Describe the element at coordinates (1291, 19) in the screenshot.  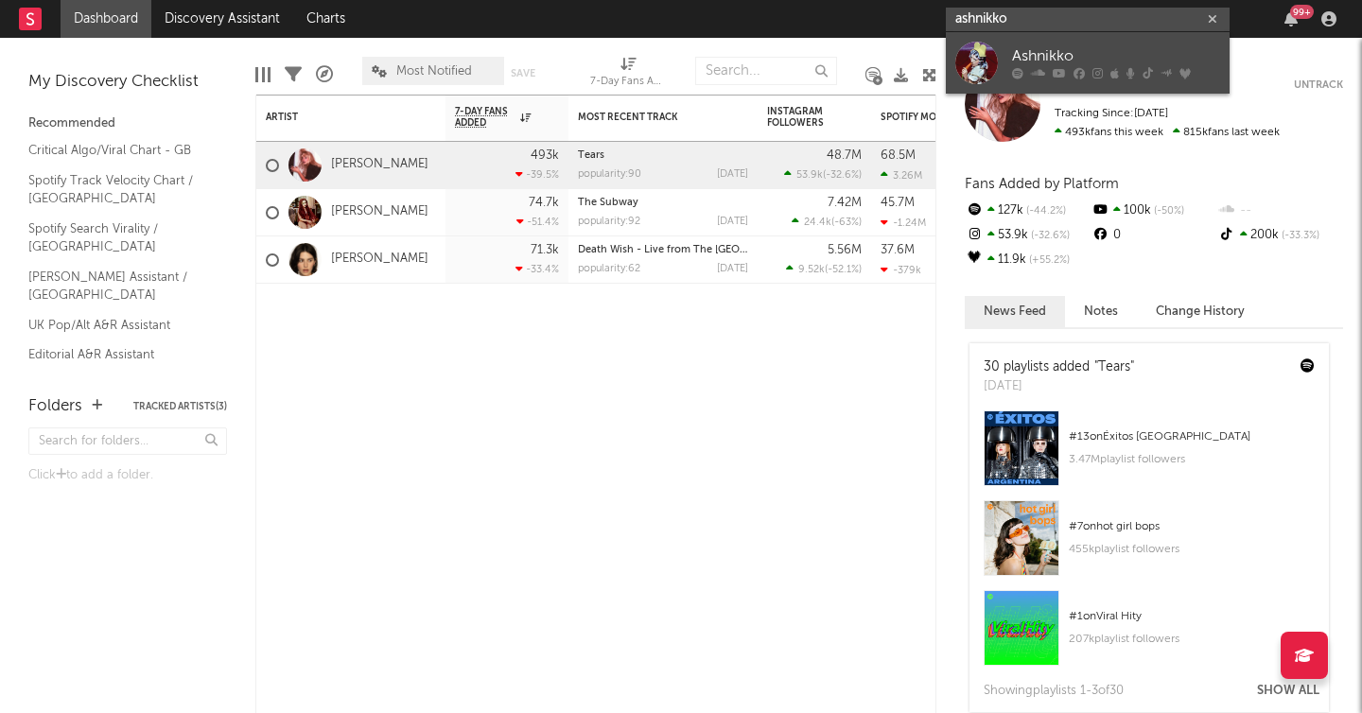
I see `button: 99+` at that location.